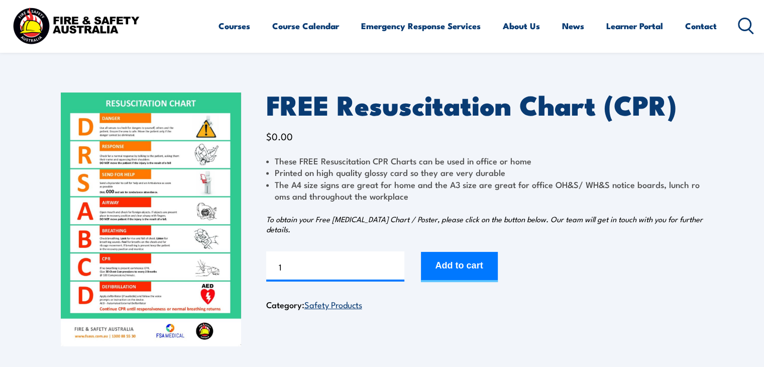  Describe the element at coordinates (521, 26) in the screenshot. I see `a: About Us` at that location.